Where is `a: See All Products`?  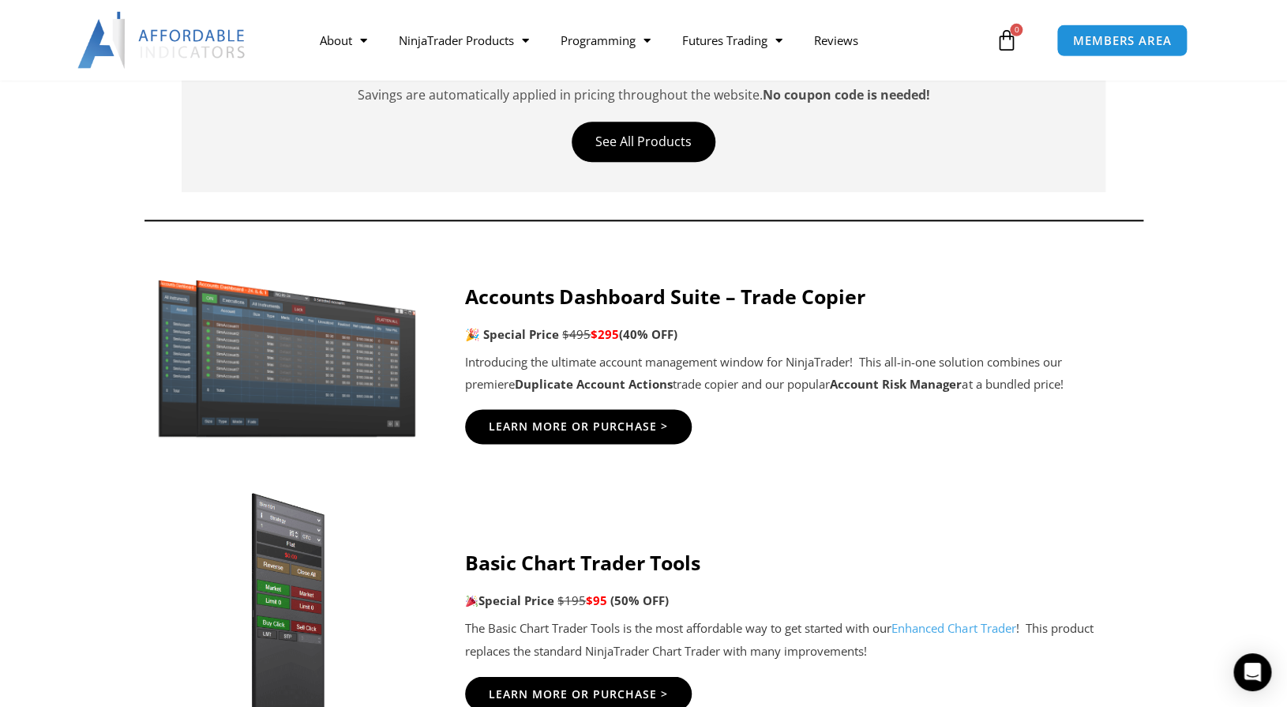 a: See All Products is located at coordinates (644, 141).